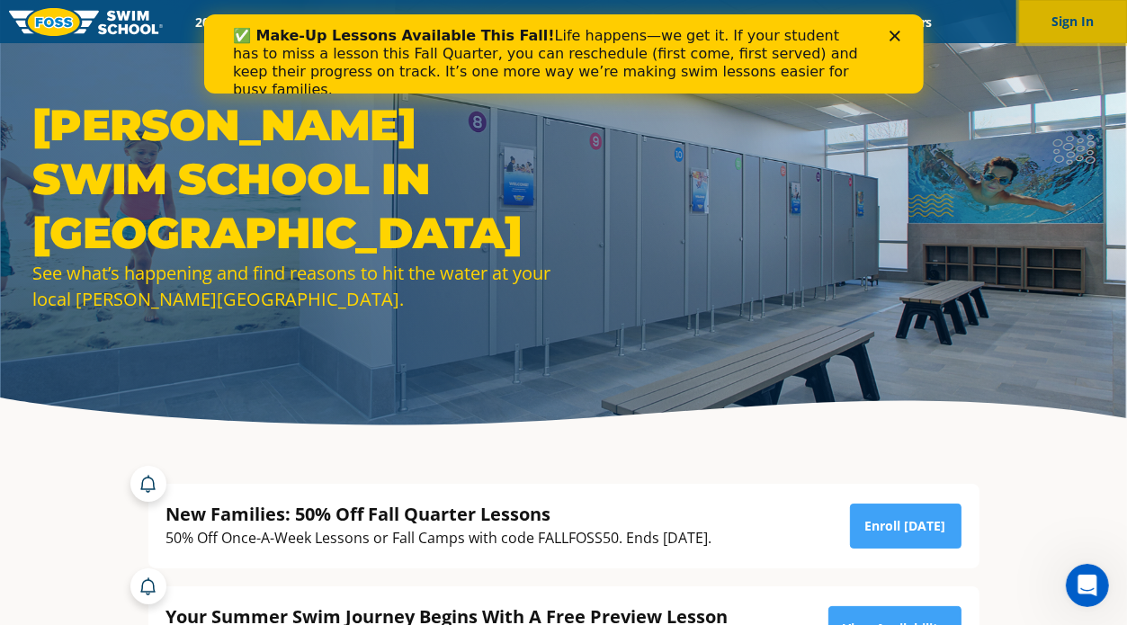 Image resolution: width=1127 pixels, height=625 pixels. I want to click on a: 2025 Calendar, so click(236, 22).